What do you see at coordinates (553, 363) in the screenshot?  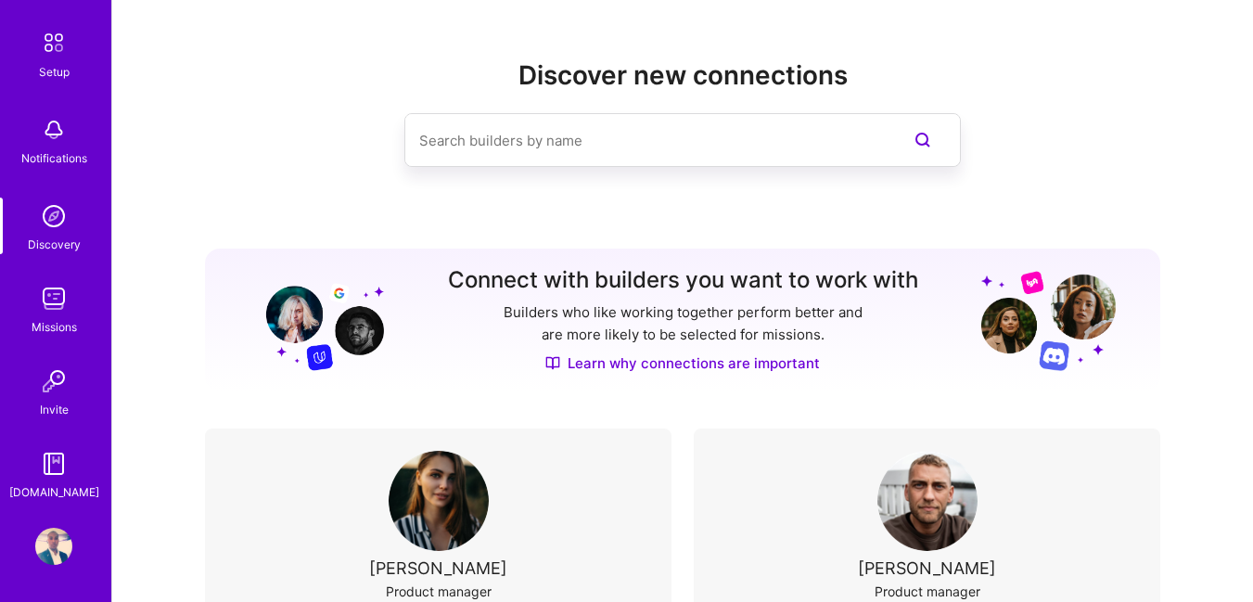 I see `img: Discover` at bounding box center [553, 363].